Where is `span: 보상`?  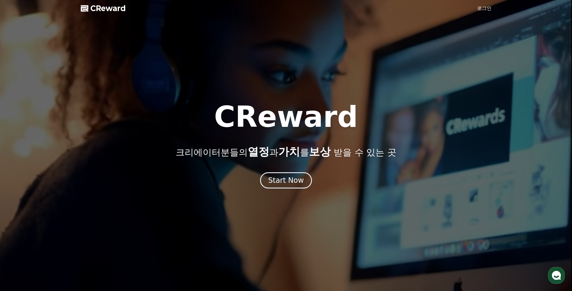 span: 보상 is located at coordinates (320, 151).